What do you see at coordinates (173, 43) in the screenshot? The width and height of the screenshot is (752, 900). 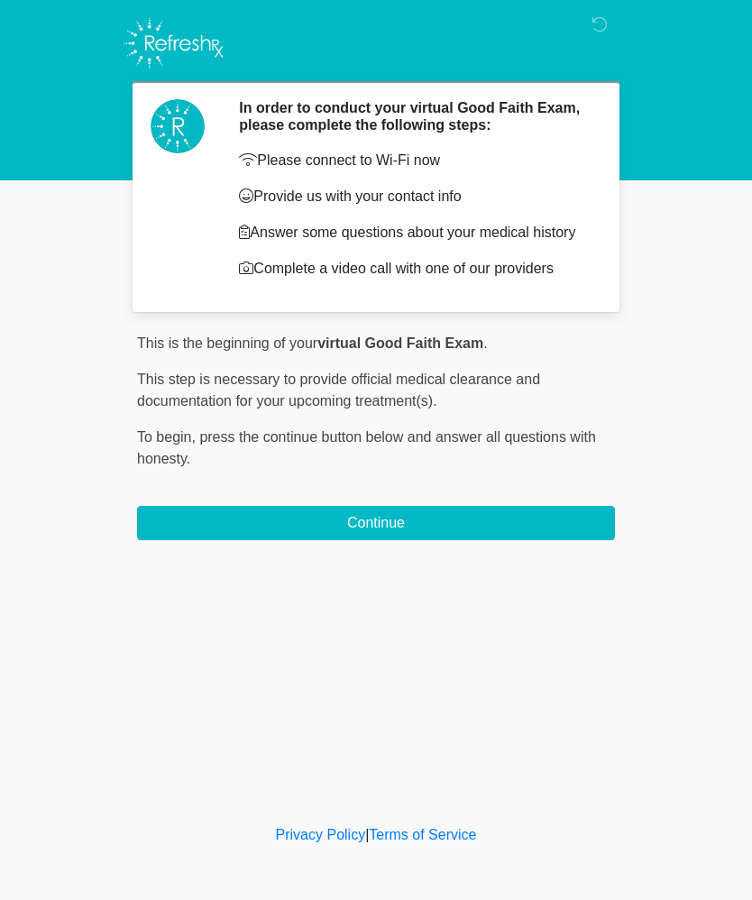 I see `img: Refresh RX Logo` at bounding box center [173, 43].